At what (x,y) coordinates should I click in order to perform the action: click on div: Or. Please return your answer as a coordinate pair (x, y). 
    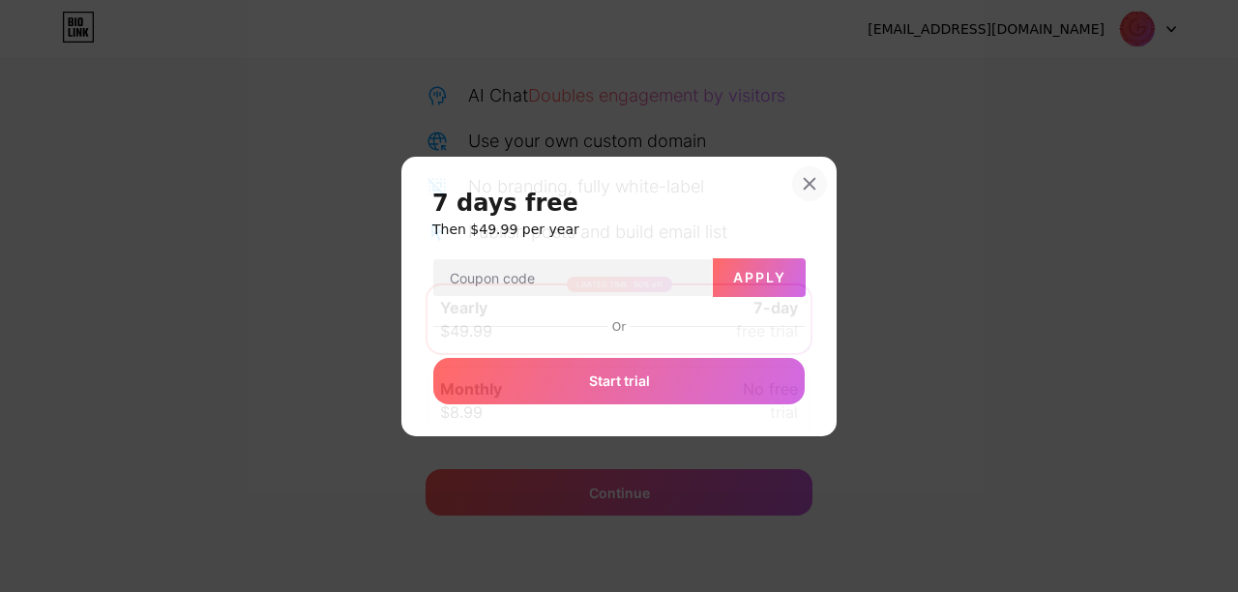
    Looking at the image, I should click on (619, 327).